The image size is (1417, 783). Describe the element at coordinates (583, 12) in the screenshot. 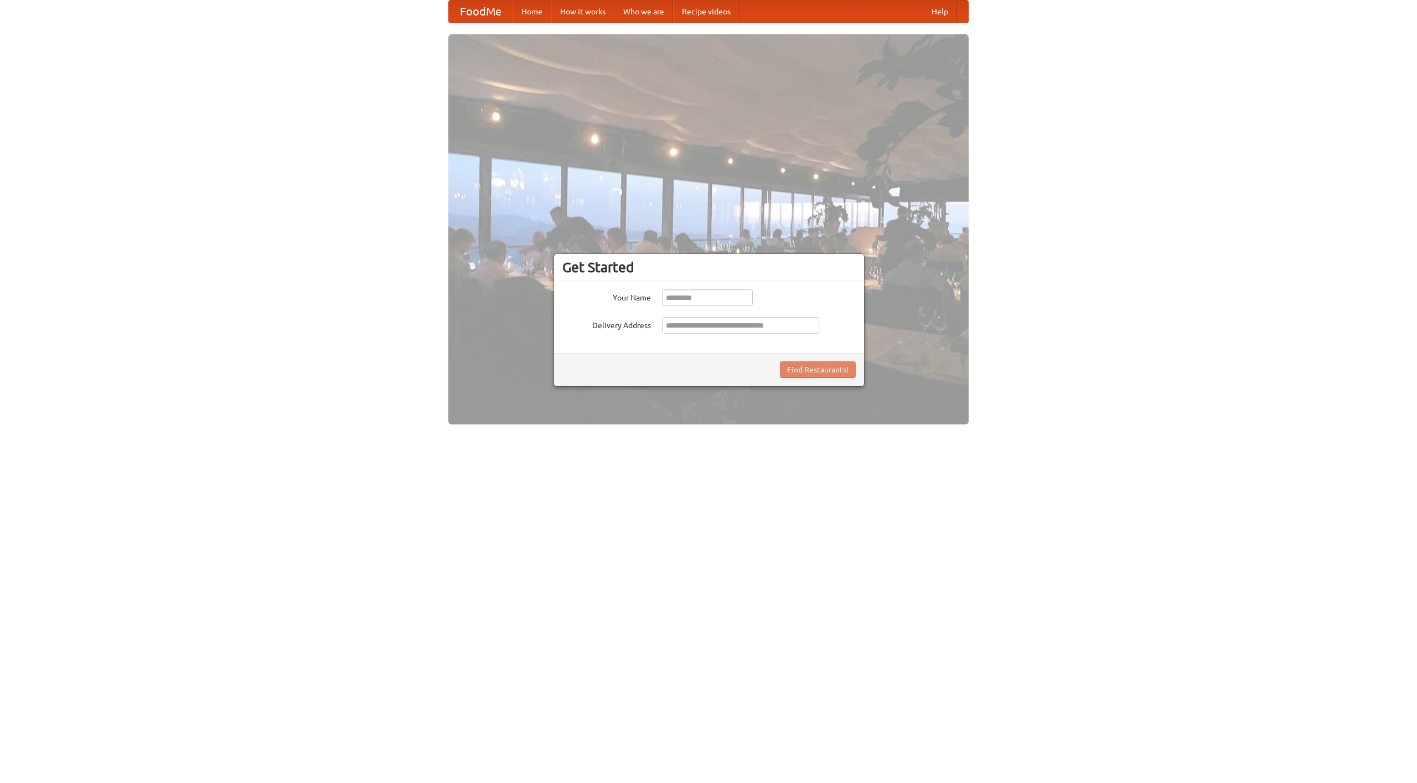

I see `a: How it works` at that location.